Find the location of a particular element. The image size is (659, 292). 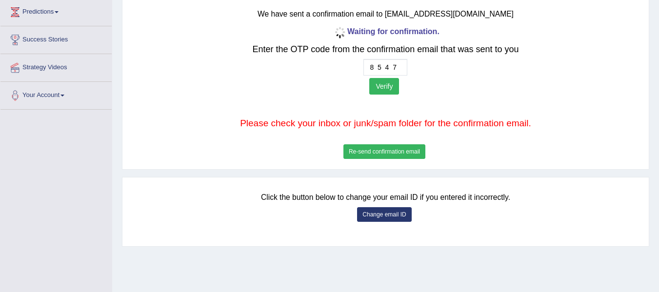

a: Strategy Videos is located at coordinates (56, 66).